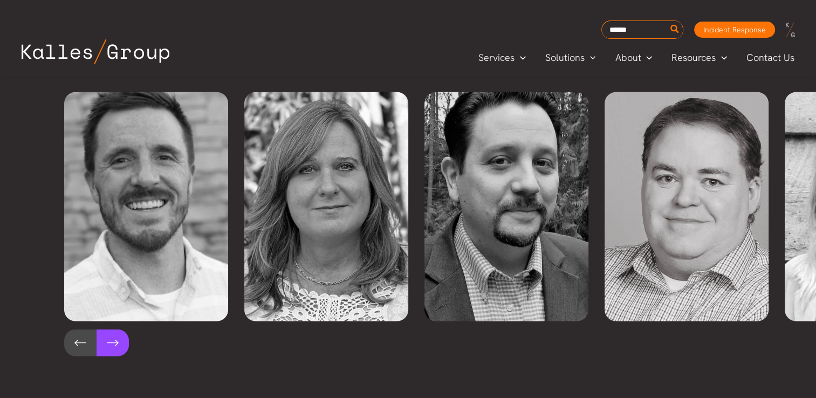  Describe the element at coordinates (699, 58) in the screenshot. I see `a: ResourcesMenu Toggle` at that location.